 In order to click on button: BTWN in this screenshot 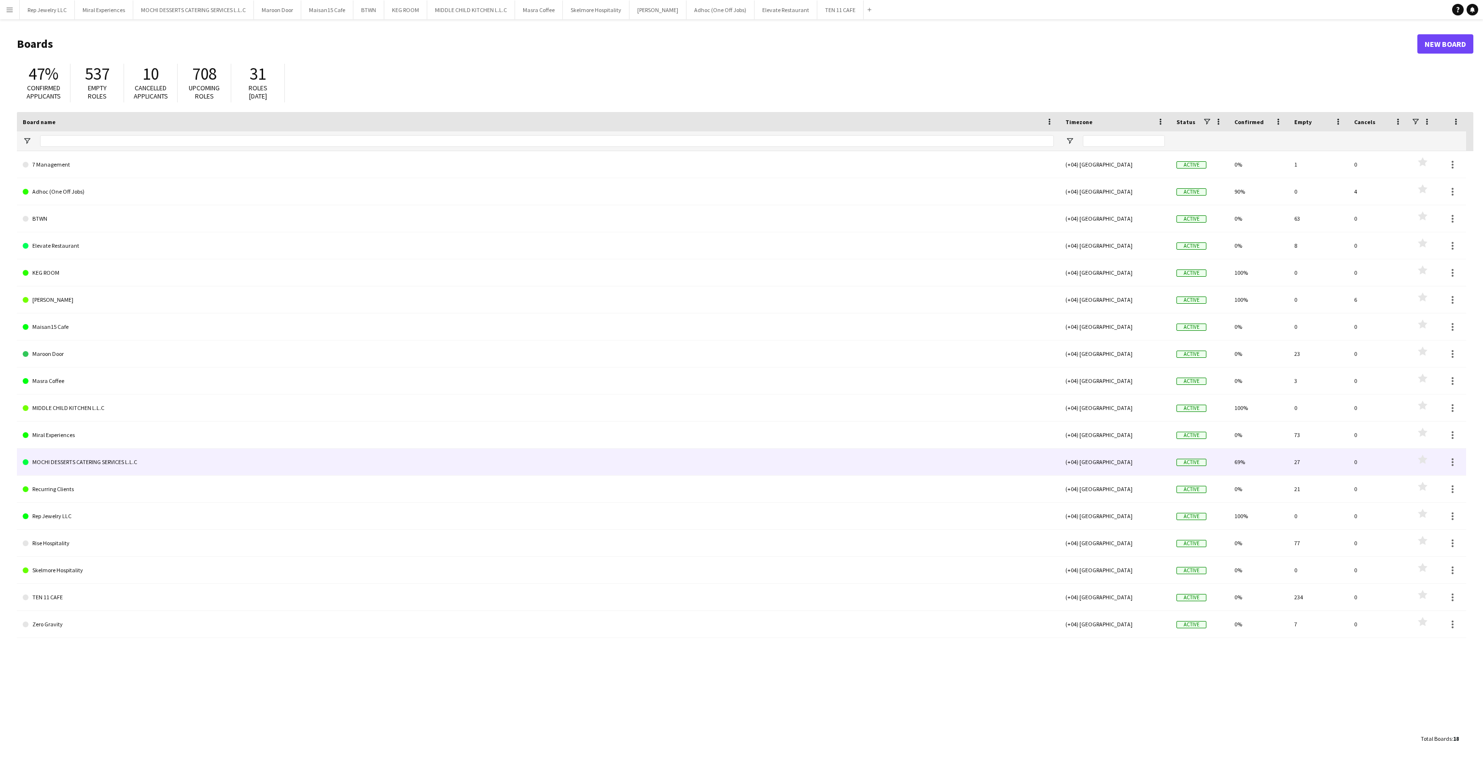, I will do `click(369, 10)`.